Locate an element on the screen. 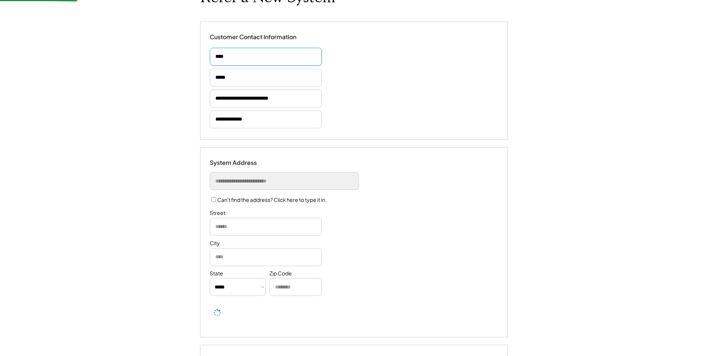 Image resolution: width=708 pixels, height=356 pixels. div: State is located at coordinates (216, 273).